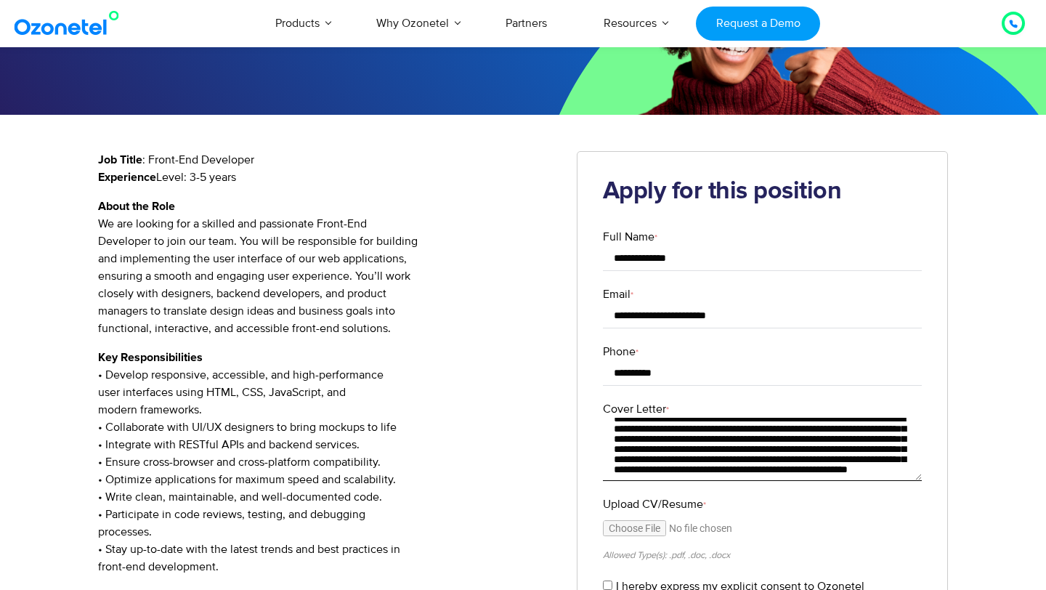 The width and height of the screenshot is (1046, 590). What do you see at coordinates (326, 169) in the screenshot?
I see `p: : Front-End Developer Level: 3-5 years` at bounding box center [326, 169].